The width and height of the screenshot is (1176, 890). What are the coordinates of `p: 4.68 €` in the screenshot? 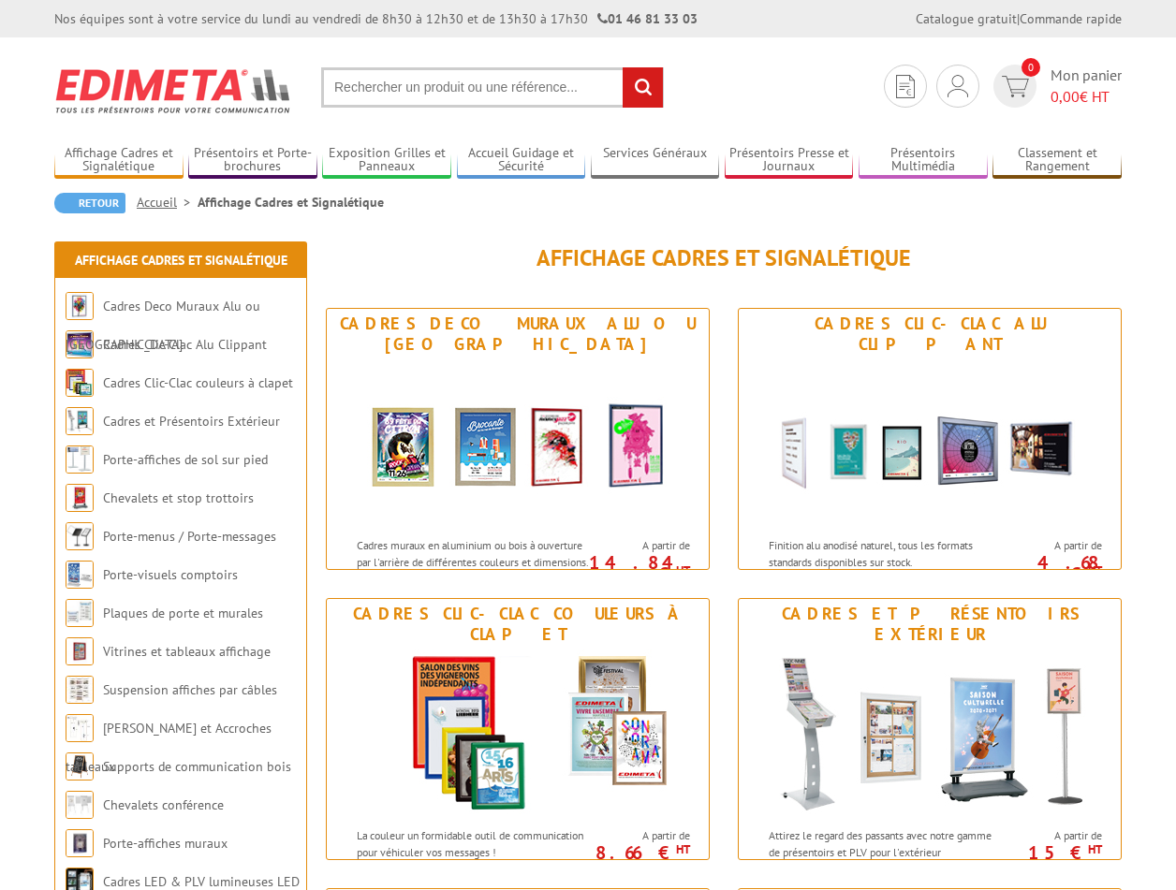 It's located at (1049, 568).